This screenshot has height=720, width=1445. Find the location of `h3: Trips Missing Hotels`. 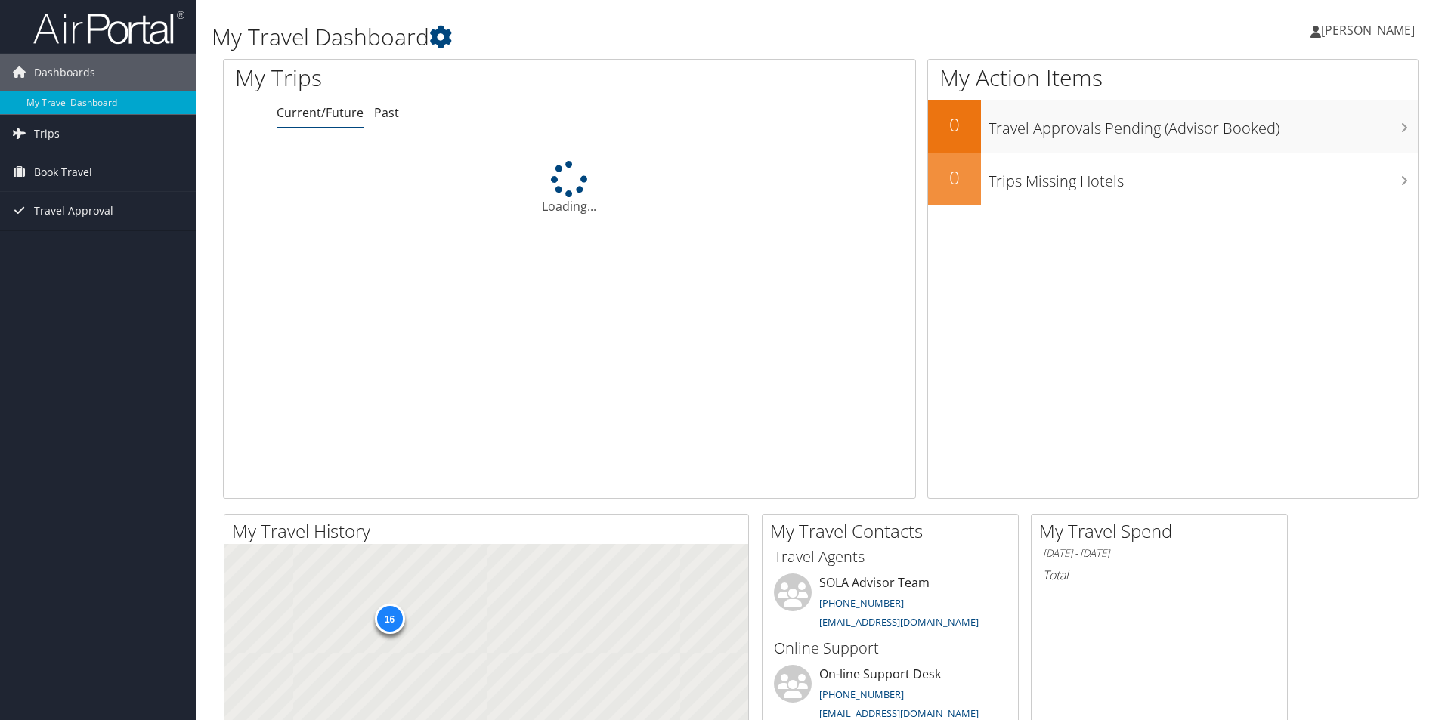

h3: Trips Missing Hotels is located at coordinates (1203, 178).